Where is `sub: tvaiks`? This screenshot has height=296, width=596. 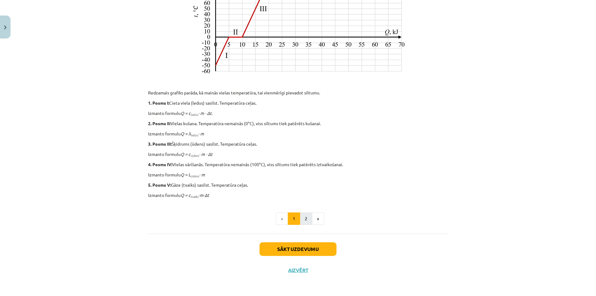 sub: tvaiks is located at coordinates (194, 196).